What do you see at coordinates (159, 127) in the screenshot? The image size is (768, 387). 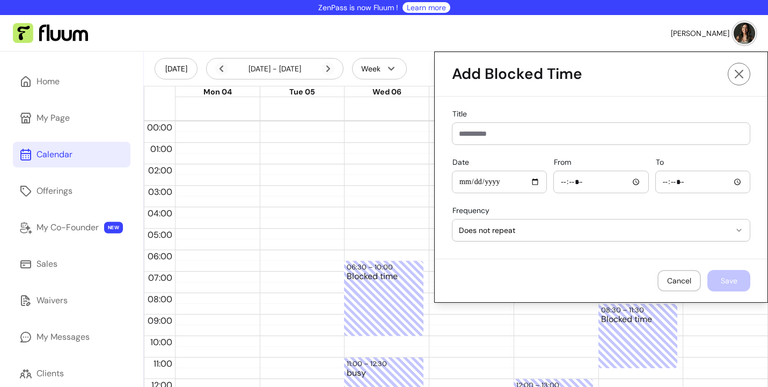 I see `span: 00:00` at bounding box center [159, 127].